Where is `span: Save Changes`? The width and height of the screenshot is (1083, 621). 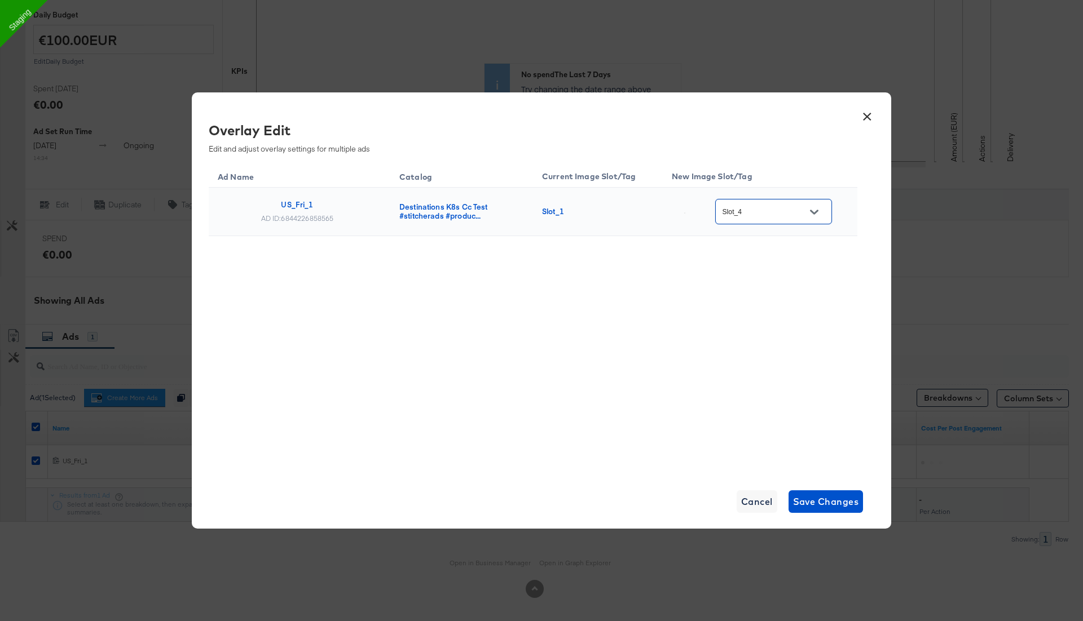 span: Save Changes is located at coordinates (826, 502).